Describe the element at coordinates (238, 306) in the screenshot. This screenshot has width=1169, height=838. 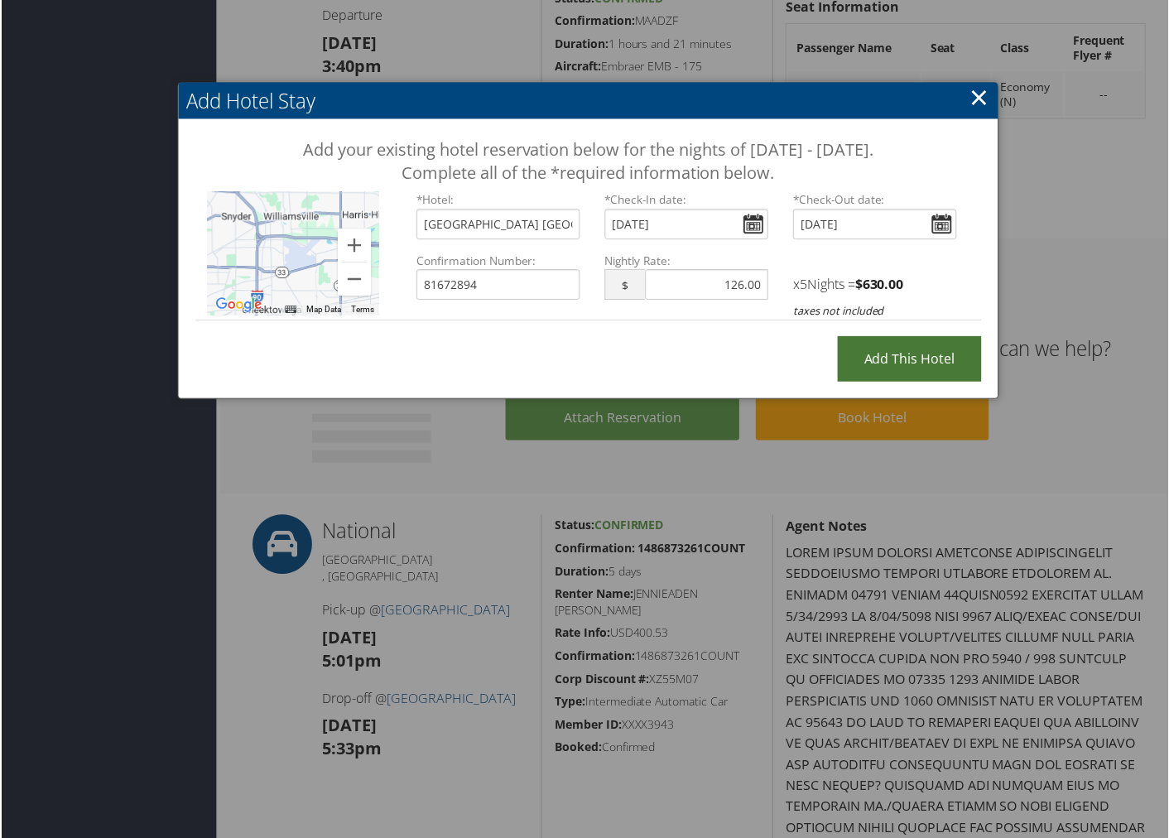
I see `img: Google` at that location.